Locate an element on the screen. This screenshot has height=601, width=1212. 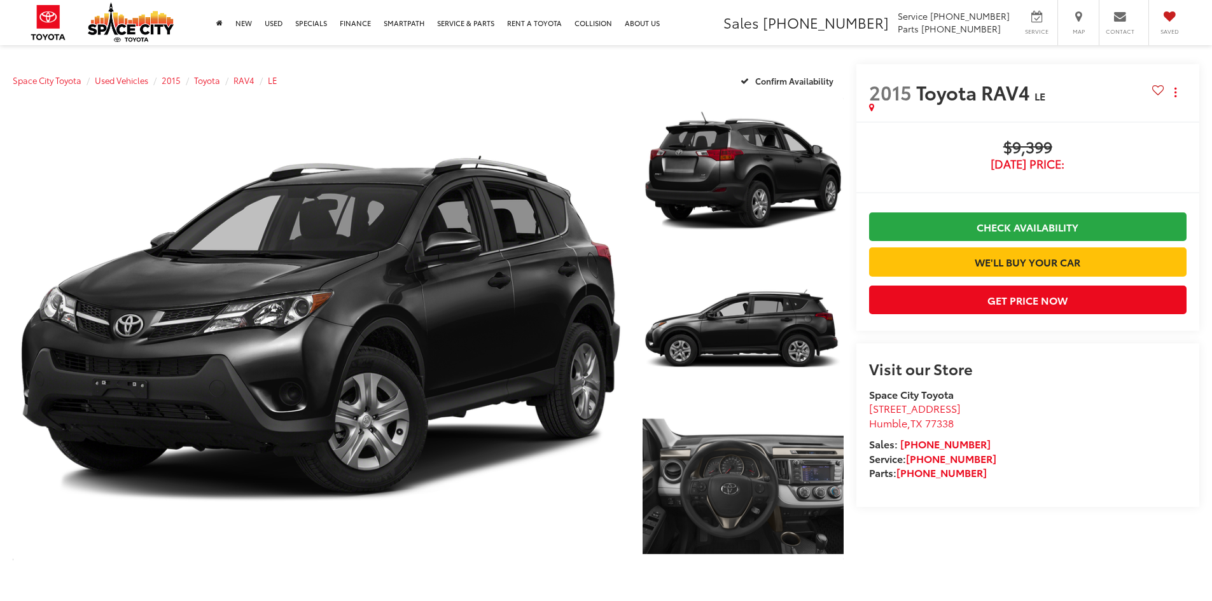
a: Check Availability is located at coordinates (1028, 227).